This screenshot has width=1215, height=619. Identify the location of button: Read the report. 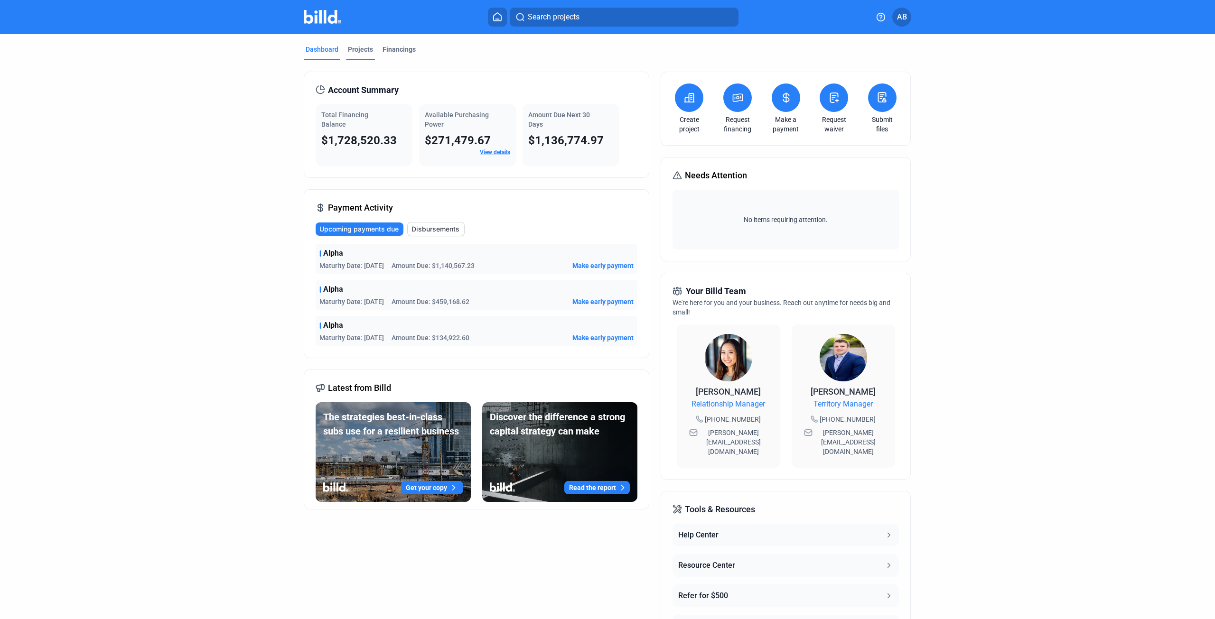
(597, 488).